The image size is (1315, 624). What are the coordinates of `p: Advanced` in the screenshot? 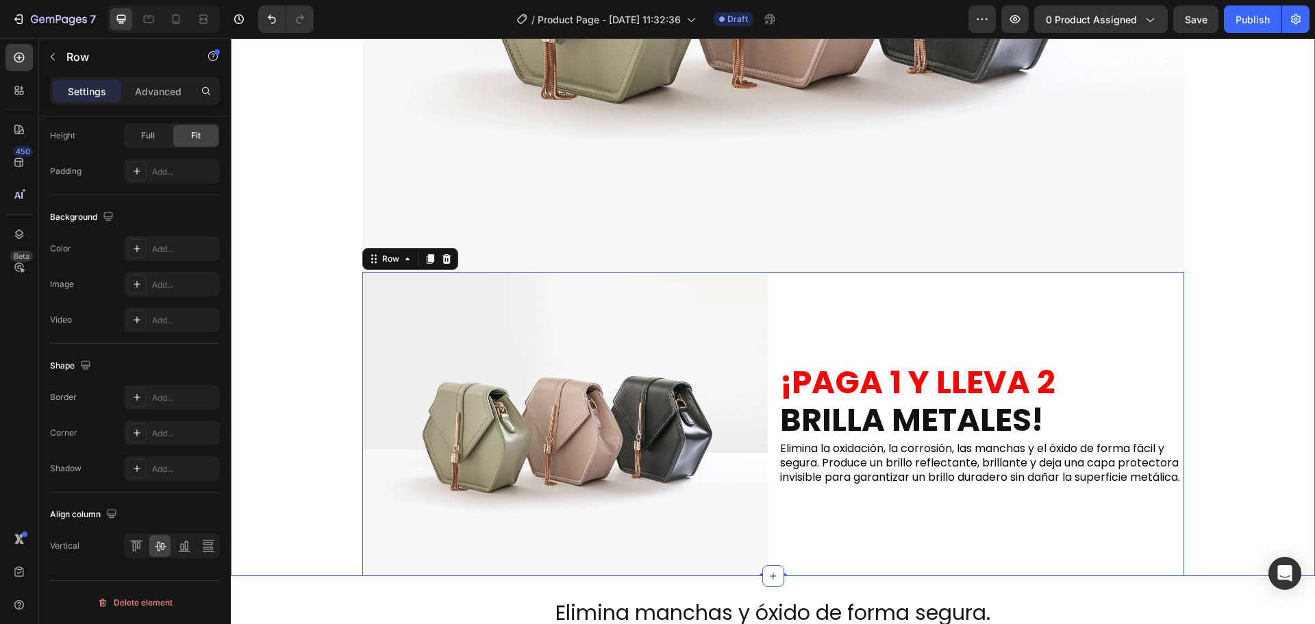 It's located at (158, 91).